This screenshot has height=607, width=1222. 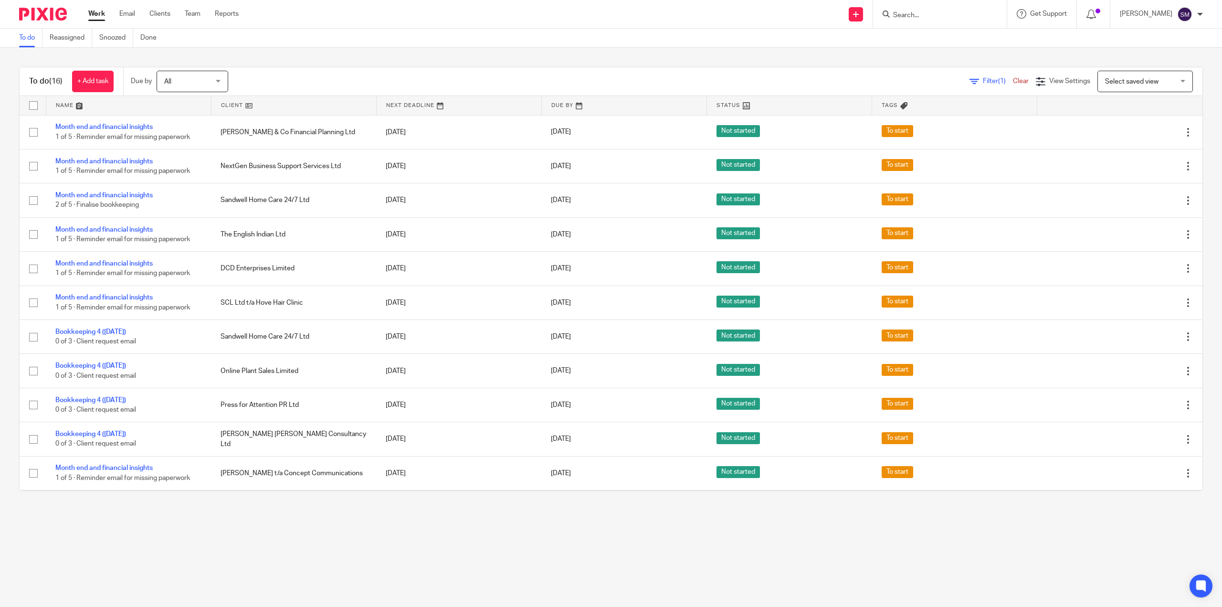 What do you see at coordinates (294, 370) in the screenshot?
I see `td: Online Plant Sales Limited` at bounding box center [294, 370].